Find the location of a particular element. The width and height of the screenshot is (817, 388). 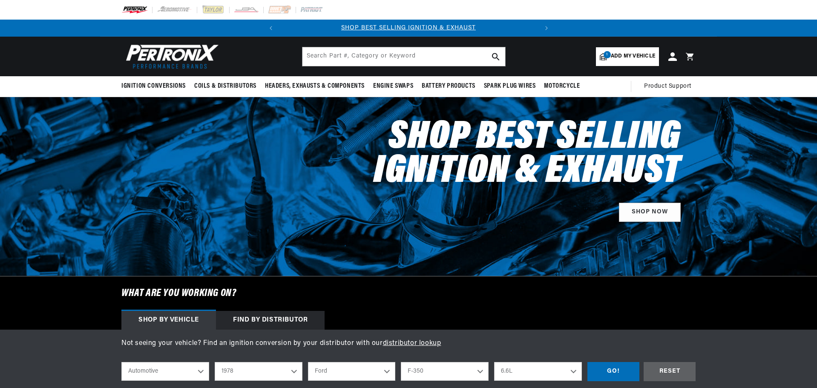

img: Pertronix is located at coordinates (170, 56).